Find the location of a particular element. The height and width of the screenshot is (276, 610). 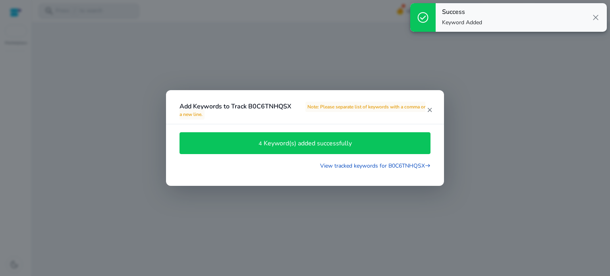

mat-icon: east is located at coordinates (428, 166).